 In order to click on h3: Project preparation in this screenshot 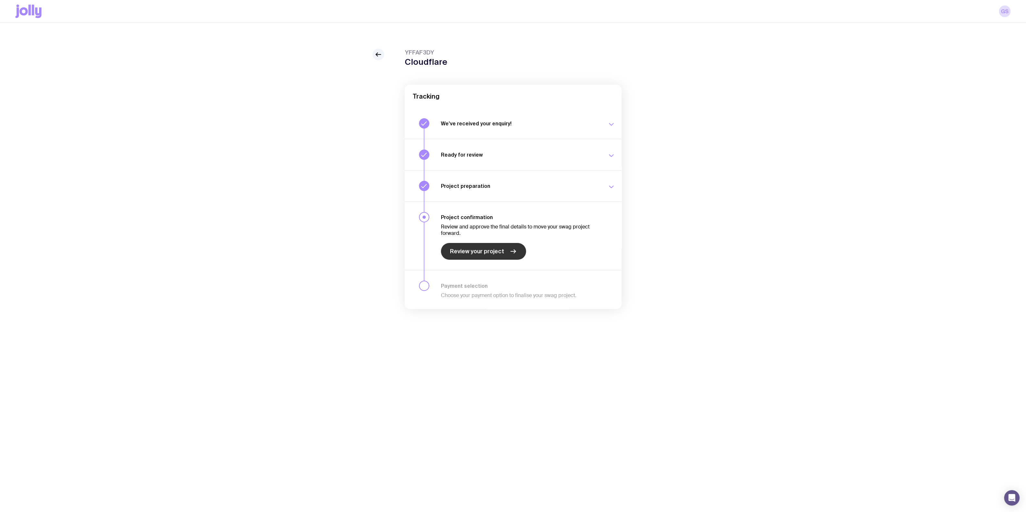, I will do `click(520, 186)`.